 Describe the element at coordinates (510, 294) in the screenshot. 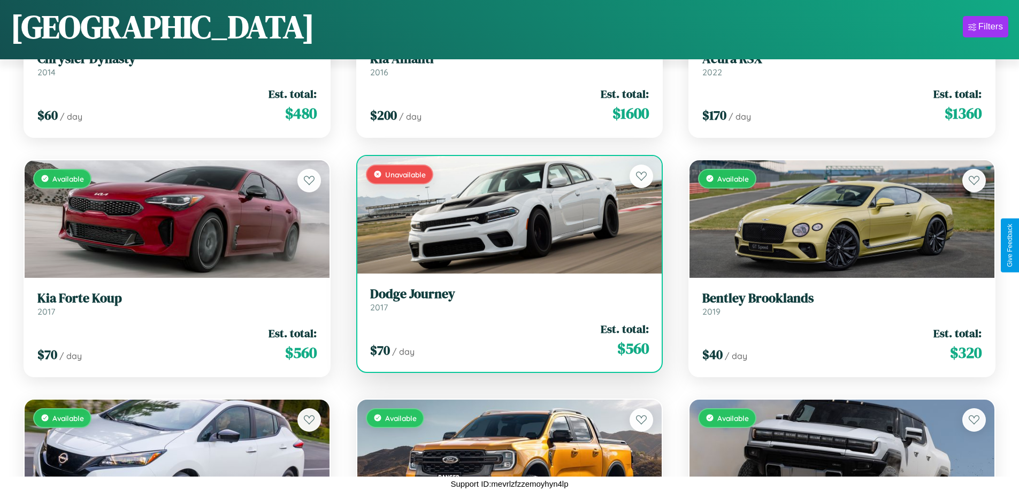

I see `h3: Dodge Journey` at that location.